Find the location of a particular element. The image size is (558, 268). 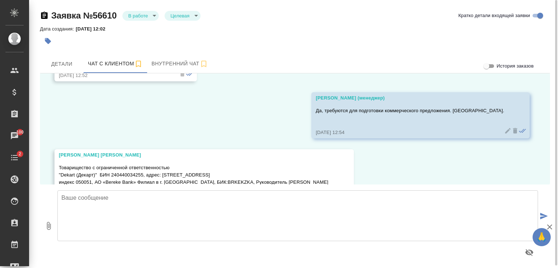

p: Дата создания: is located at coordinates (58, 29).